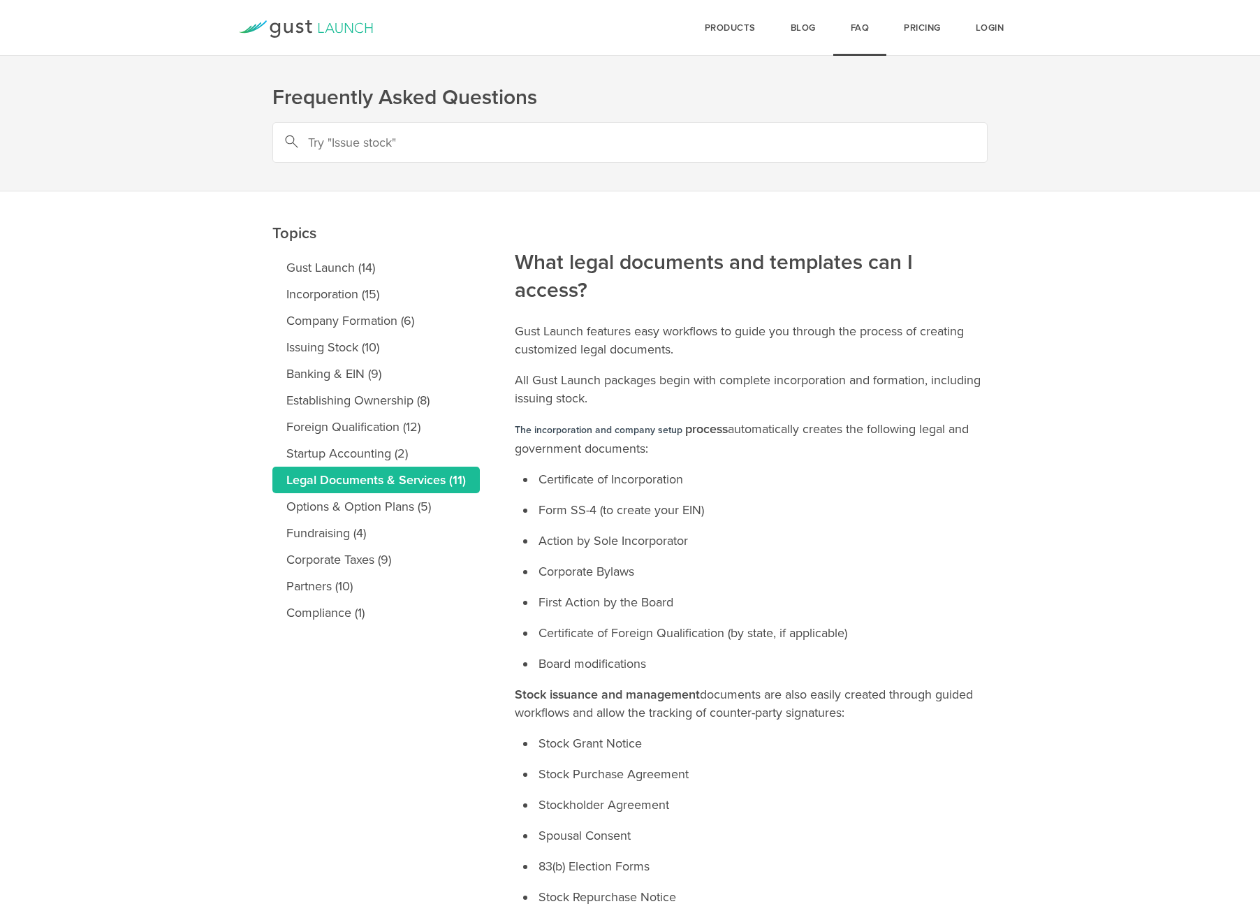 The width and height of the screenshot is (1260, 904). What do you see at coordinates (376, 586) in the screenshot?
I see `a: Partners (10)` at bounding box center [376, 586].